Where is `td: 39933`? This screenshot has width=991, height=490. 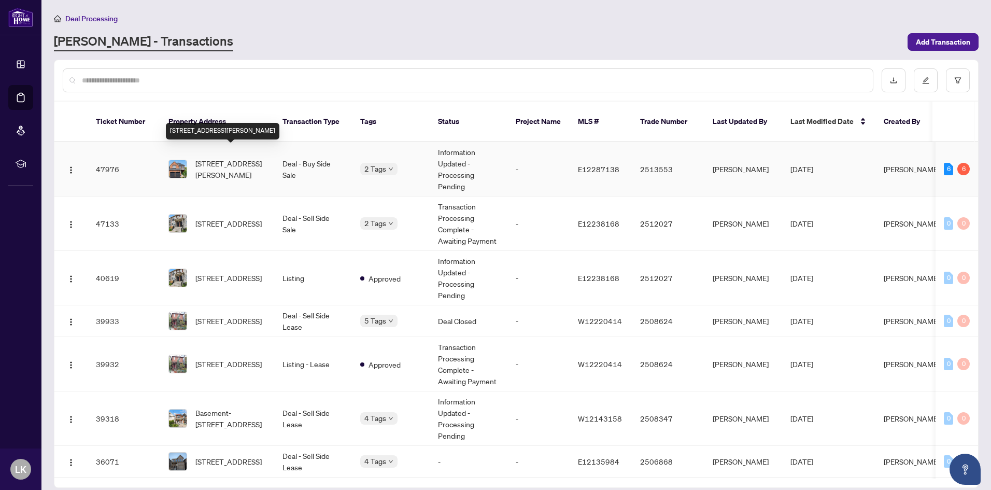
td: 39933 is located at coordinates (124, 321).